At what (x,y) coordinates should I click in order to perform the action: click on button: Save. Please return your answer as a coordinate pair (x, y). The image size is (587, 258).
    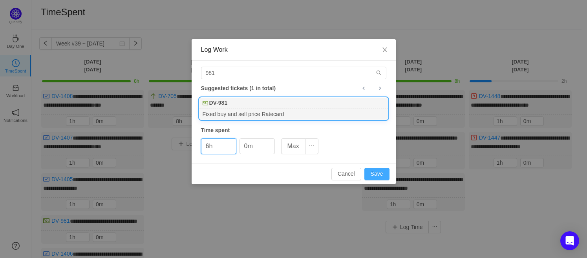
    Looking at the image, I should click on (377, 174).